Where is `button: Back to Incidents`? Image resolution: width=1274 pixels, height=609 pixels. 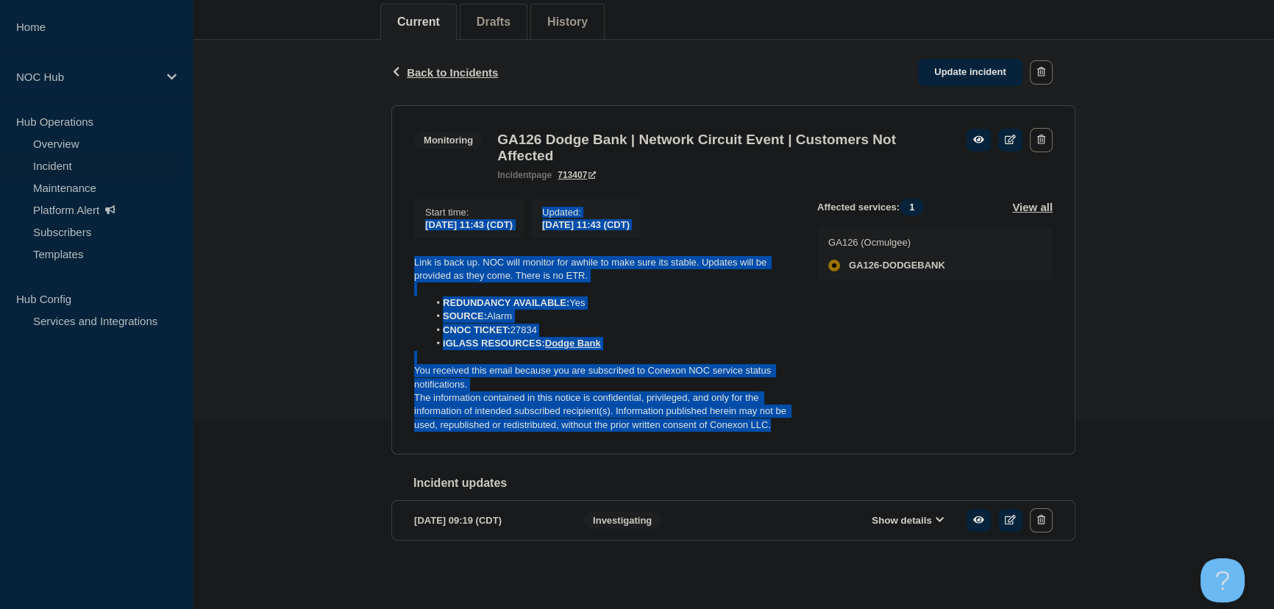 button: Back to Incidents is located at coordinates (444, 72).